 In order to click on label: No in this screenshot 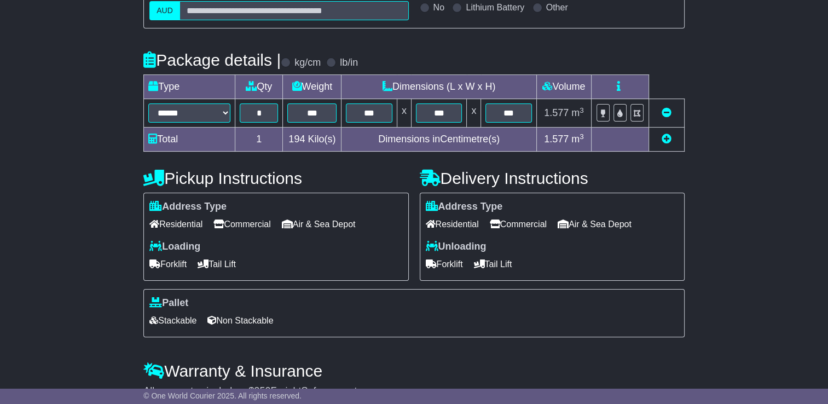, I will do `click(439, 7)`.